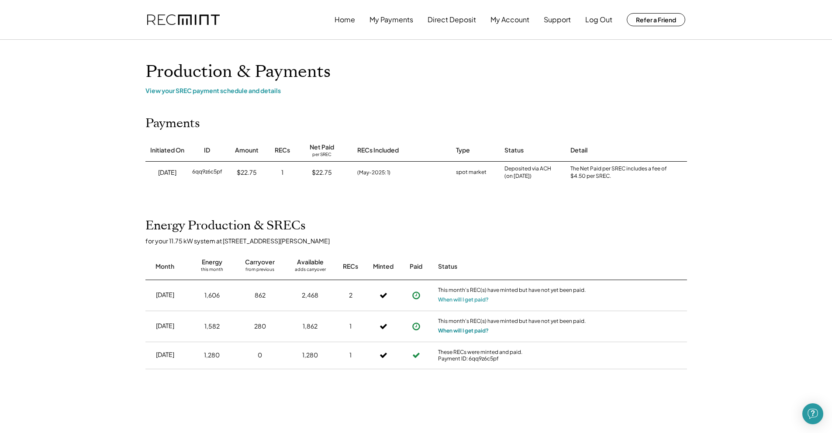  I want to click on div: Amount, so click(247, 150).